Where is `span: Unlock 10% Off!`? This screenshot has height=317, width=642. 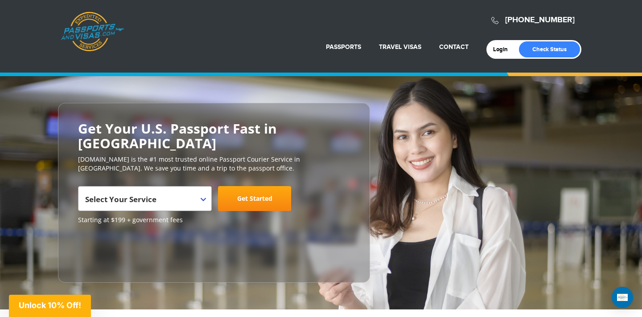 span: Unlock 10% Off! is located at coordinates (50, 305).